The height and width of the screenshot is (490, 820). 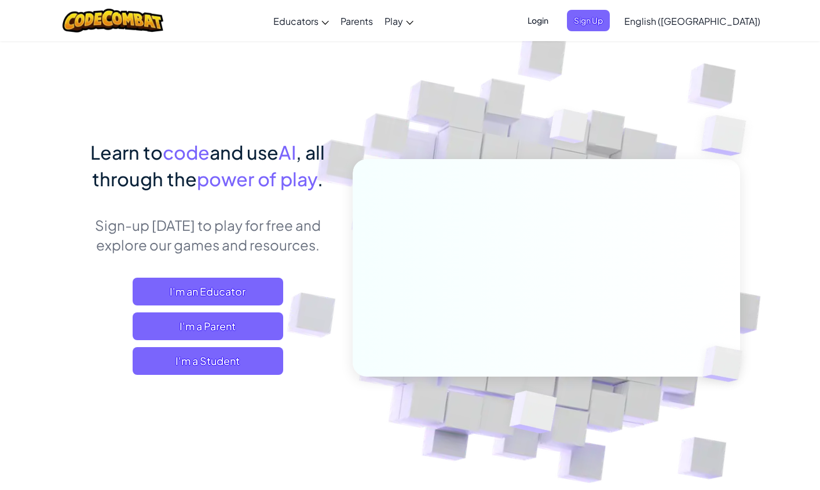 What do you see at coordinates (296, 21) in the screenshot?
I see `span: Educators` at bounding box center [296, 21].